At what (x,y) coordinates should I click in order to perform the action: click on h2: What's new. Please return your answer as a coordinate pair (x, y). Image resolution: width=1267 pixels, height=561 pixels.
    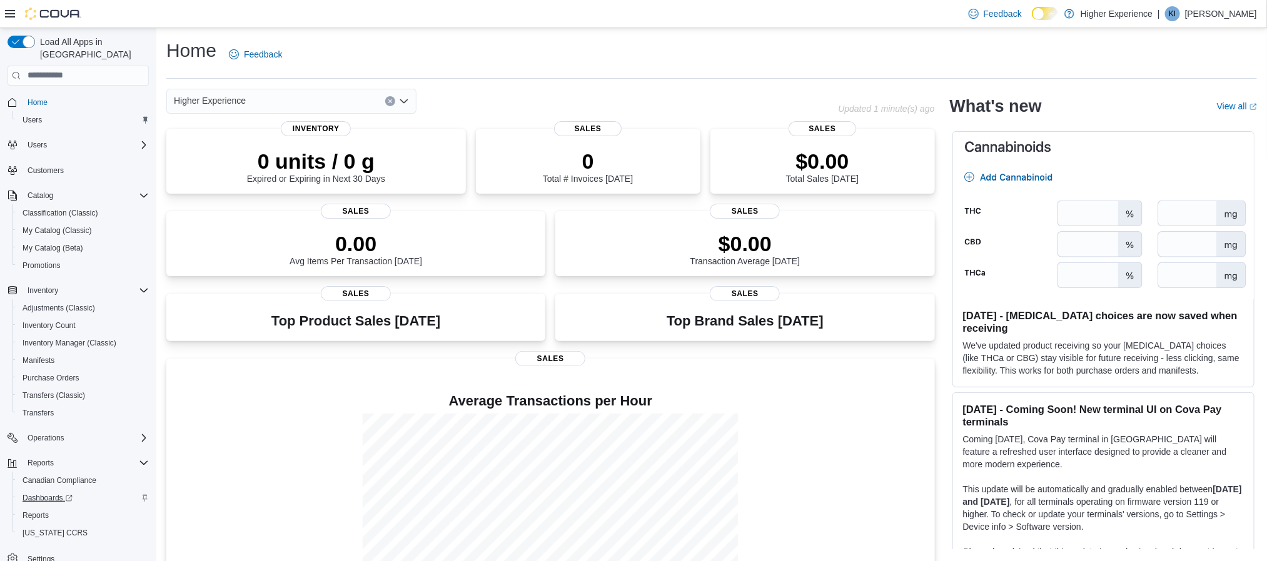
    Looking at the image, I should click on (995, 106).